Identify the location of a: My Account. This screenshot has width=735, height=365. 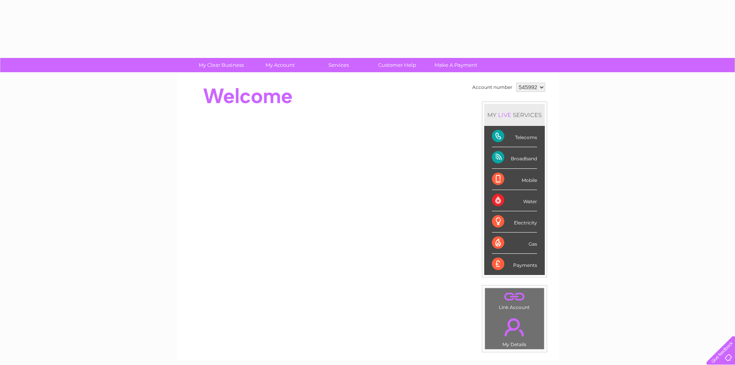
(280, 65).